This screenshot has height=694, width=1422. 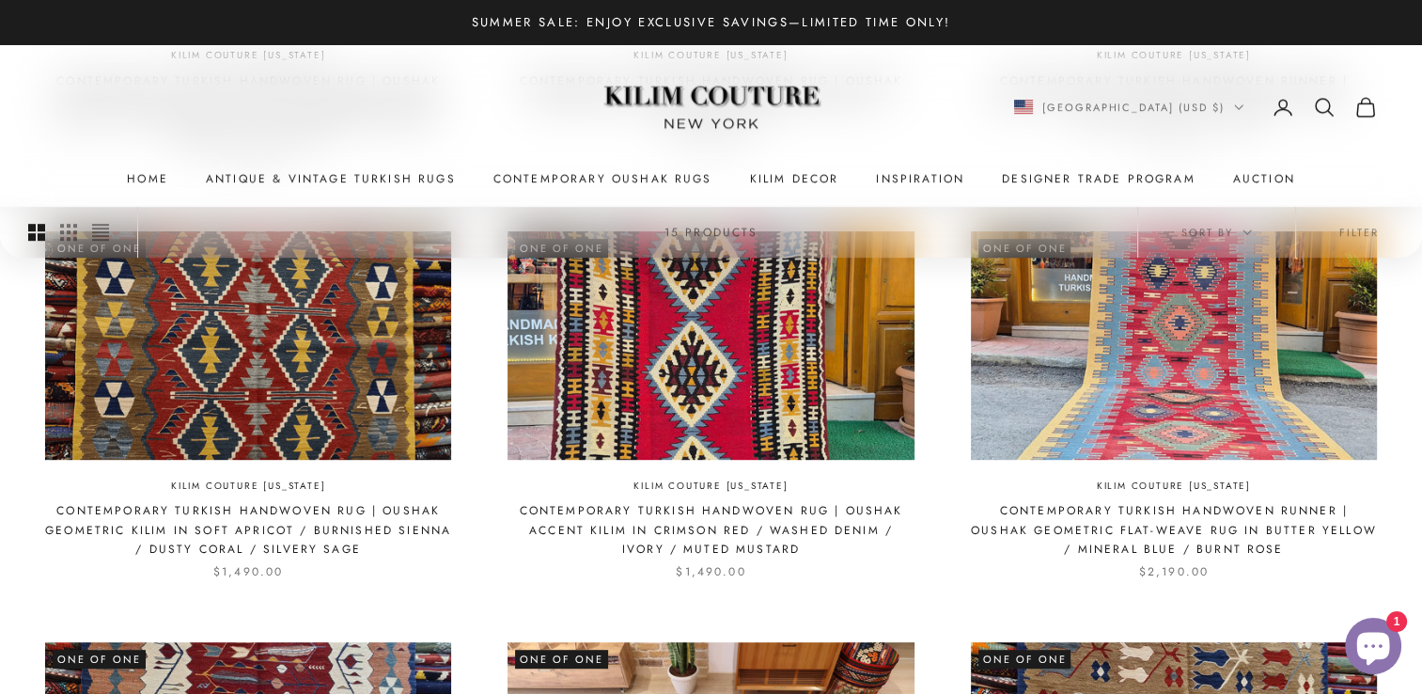 What do you see at coordinates (1129, 107) in the screenshot?
I see `button: Change country or currency` at bounding box center [1129, 107].